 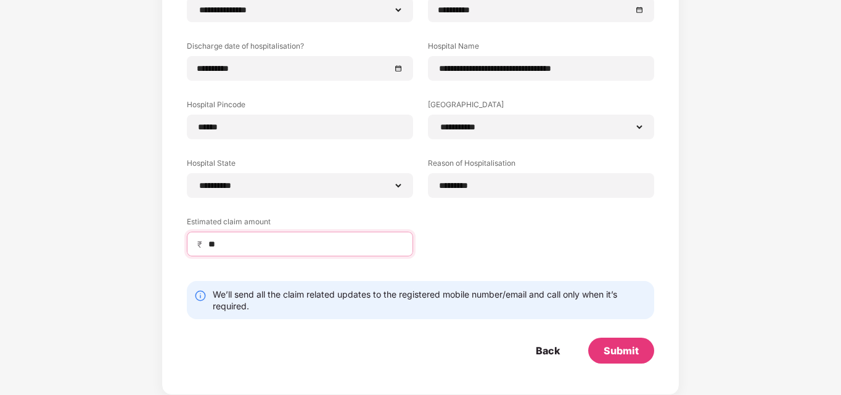 I want to click on div: Back, so click(x=547, y=351).